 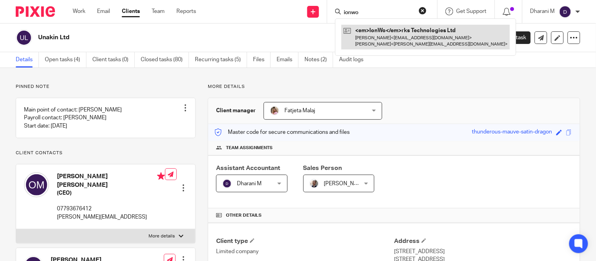 I want to click on h3: Client manager, so click(x=236, y=111).